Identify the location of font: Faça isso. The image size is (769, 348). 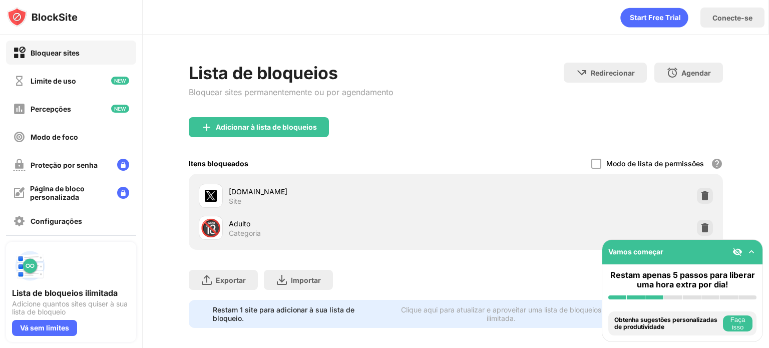
(738, 324).